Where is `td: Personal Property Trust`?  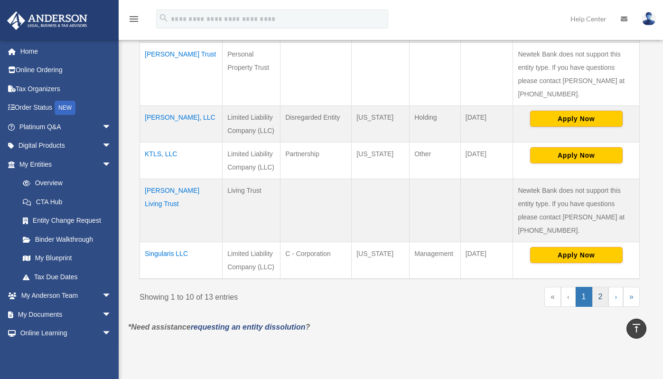 td: Personal Property Trust is located at coordinates (251, 74).